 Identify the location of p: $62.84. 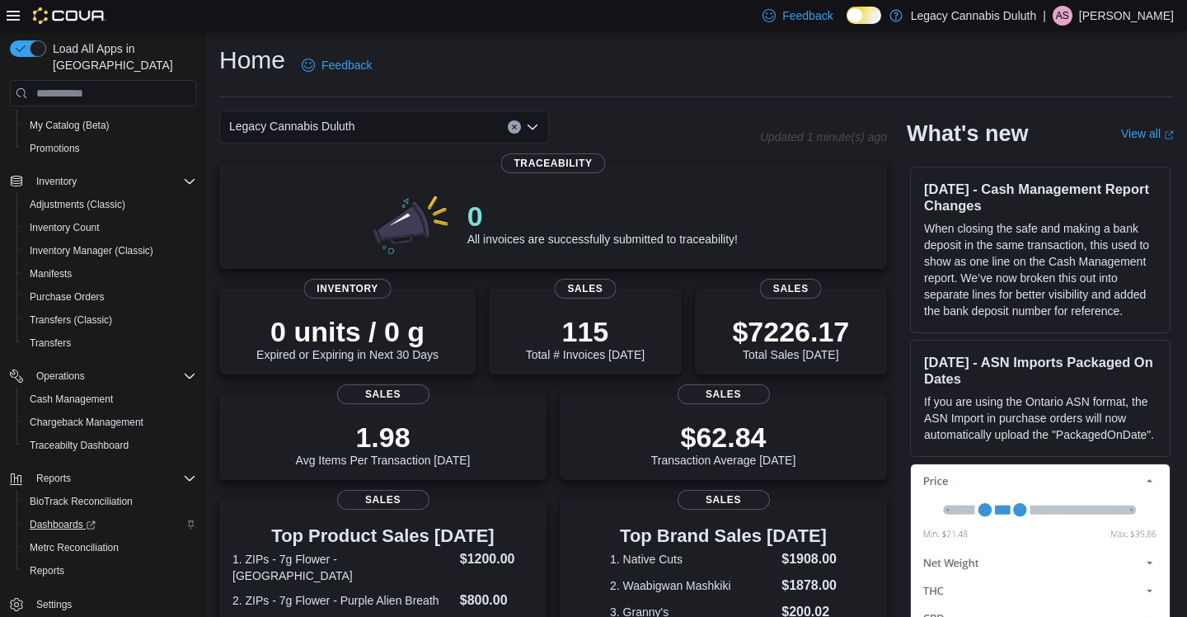
(724, 437).